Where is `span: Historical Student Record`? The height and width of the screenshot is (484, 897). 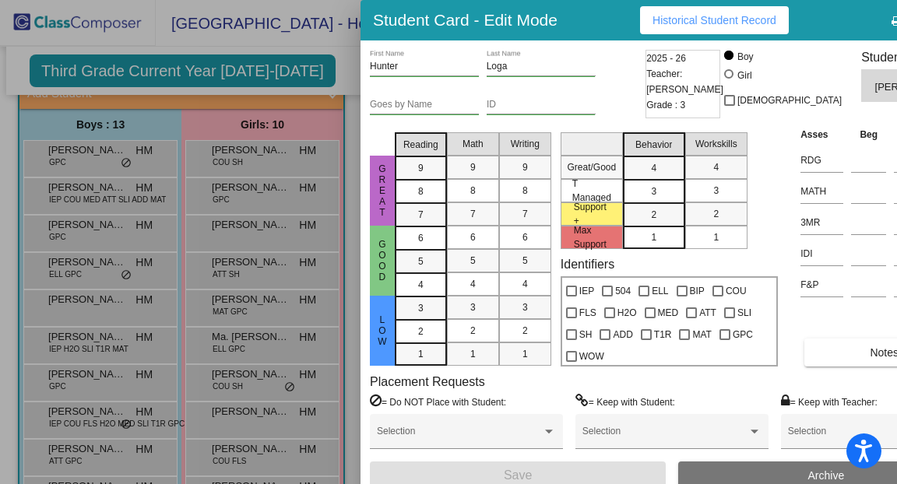
span: Historical Student Record is located at coordinates (714, 20).